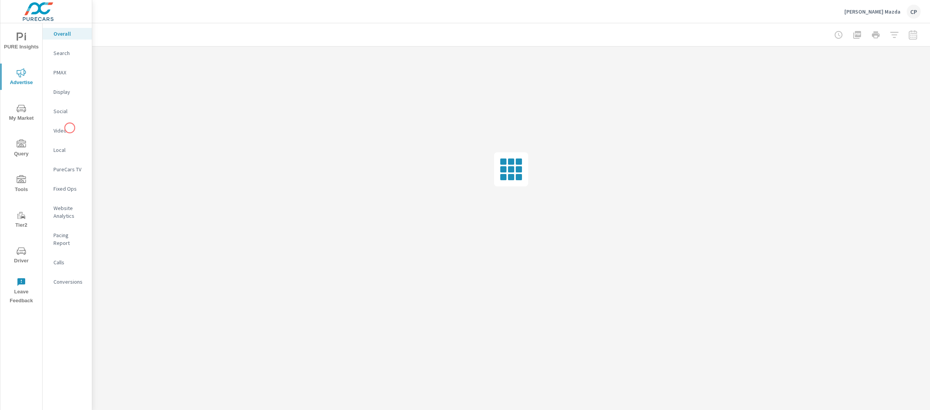  I want to click on p: Overall, so click(69, 34).